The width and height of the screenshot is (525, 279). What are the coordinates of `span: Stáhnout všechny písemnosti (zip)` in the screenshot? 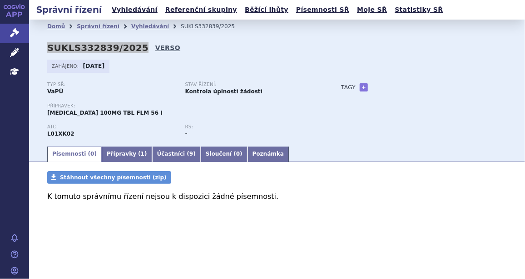 It's located at (113, 177).